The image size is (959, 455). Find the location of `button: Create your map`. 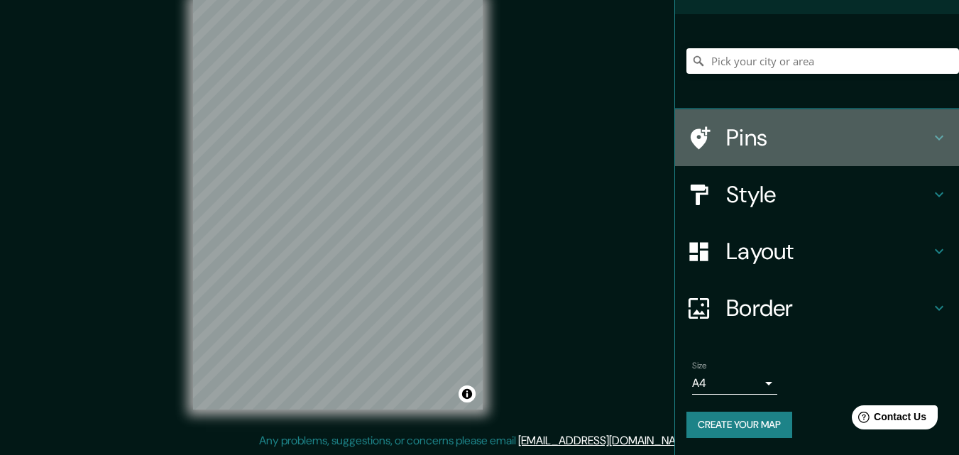

button: Create your map is located at coordinates (739, 425).